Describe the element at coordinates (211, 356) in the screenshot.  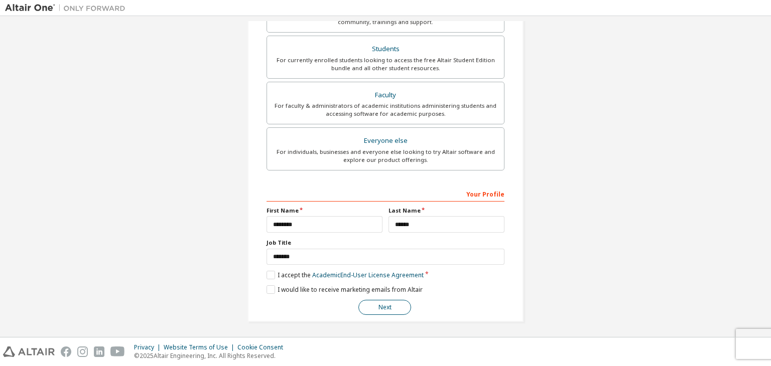
I see `p: © 2025 Altair Engineering, Inc. All Rights Reserved.` at that location.